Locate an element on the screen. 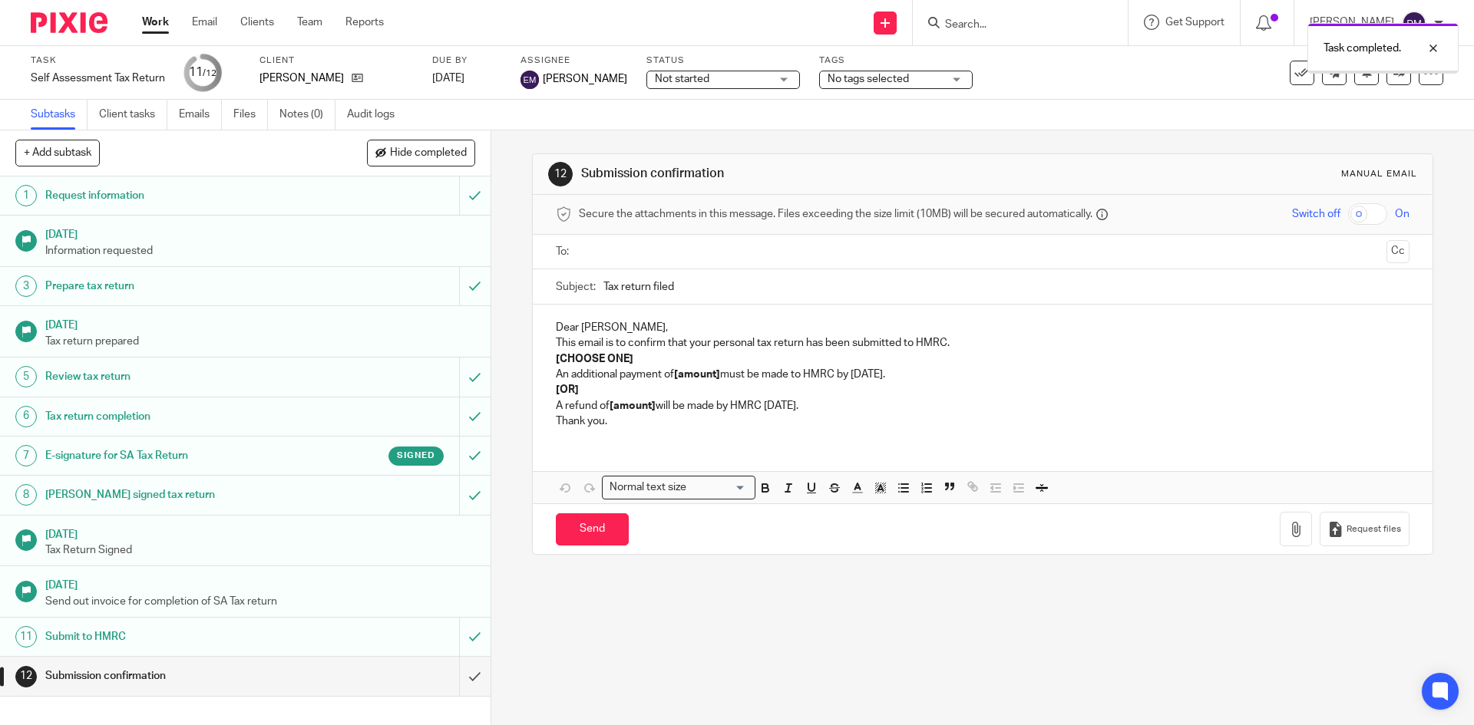 This screenshot has width=1474, height=725. span: Not started is located at coordinates (682, 79).